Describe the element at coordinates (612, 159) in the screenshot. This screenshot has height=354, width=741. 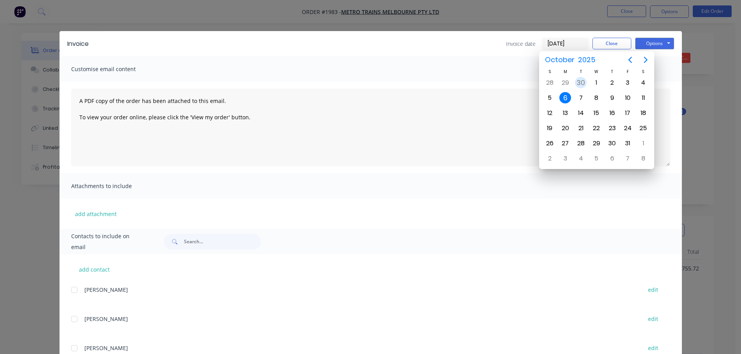
I see `div: Thursday, November 6, 2025` at that location.